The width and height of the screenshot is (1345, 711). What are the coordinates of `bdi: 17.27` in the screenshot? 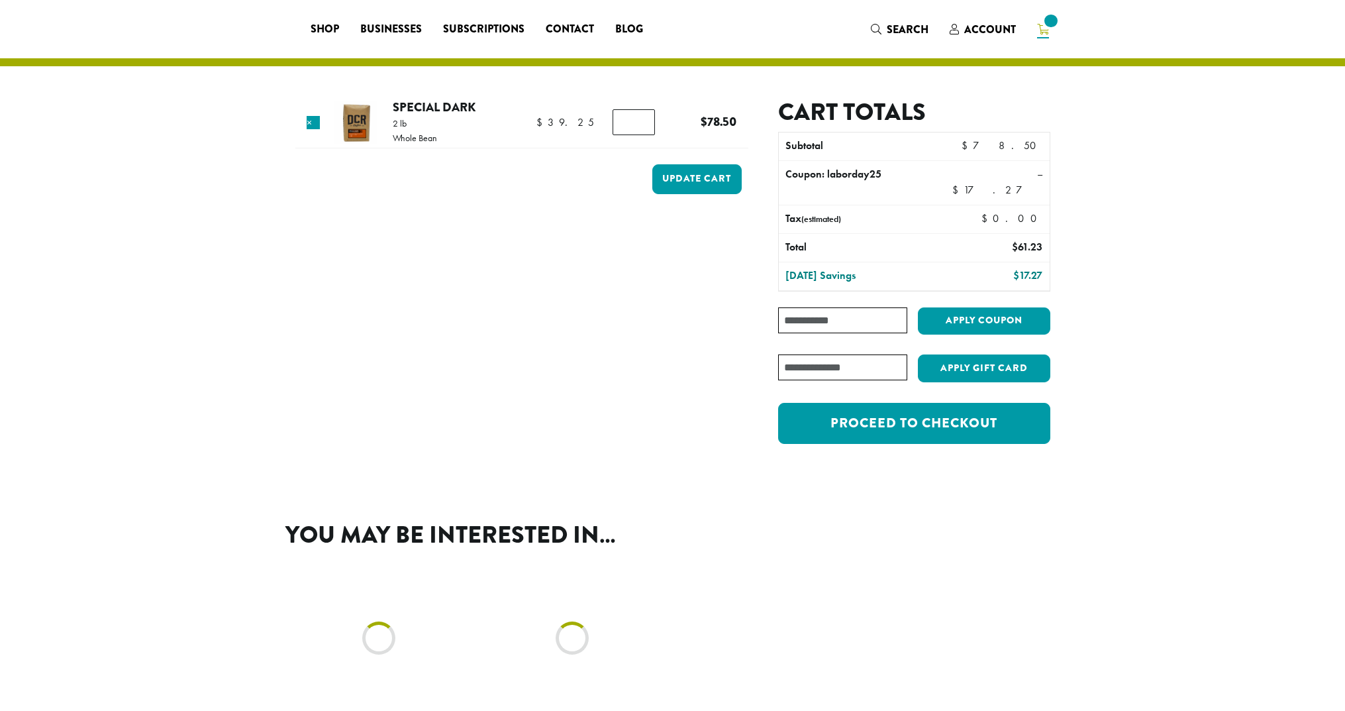 It's located at (1028, 275).